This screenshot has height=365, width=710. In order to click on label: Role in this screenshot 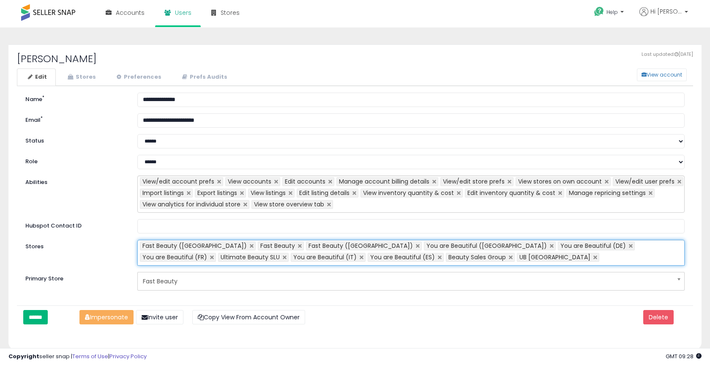, I will do `click(75, 160)`.